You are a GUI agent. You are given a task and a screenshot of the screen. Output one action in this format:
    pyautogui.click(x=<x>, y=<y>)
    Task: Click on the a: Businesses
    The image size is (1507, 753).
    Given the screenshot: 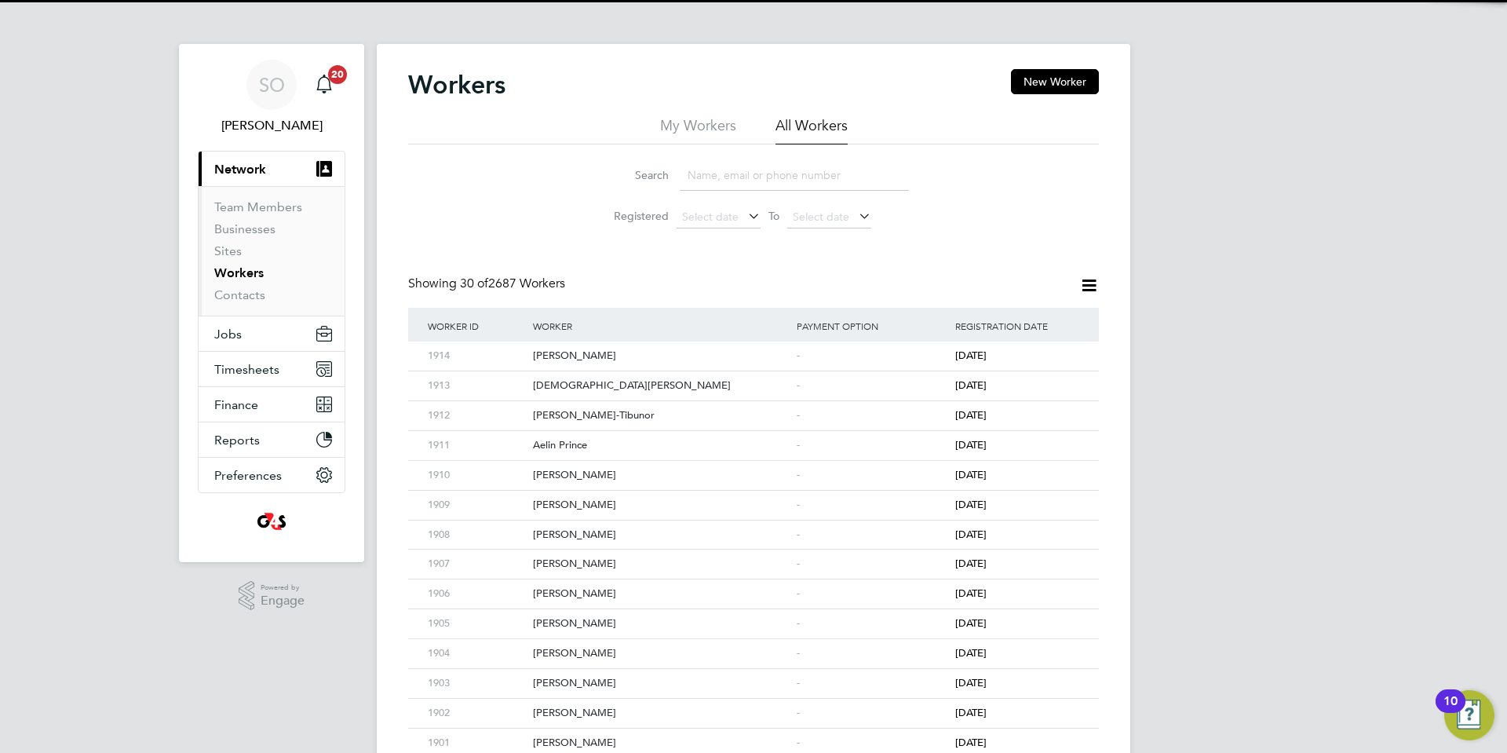 What is the action you would take?
    pyautogui.click(x=245, y=228)
    